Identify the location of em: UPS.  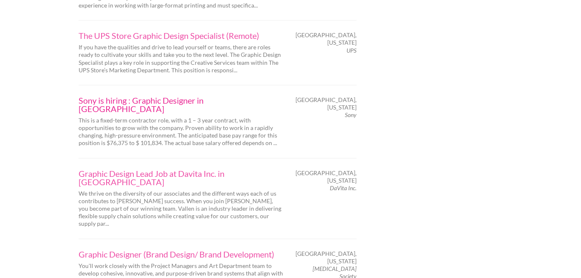
(352, 50).